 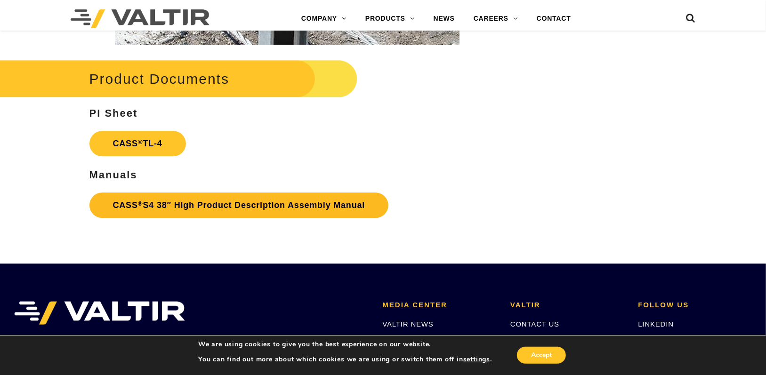 What do you see at coordinates (444, 19) in the screenshot?
I see `a: NEWS` at bounding box center [444, 19].